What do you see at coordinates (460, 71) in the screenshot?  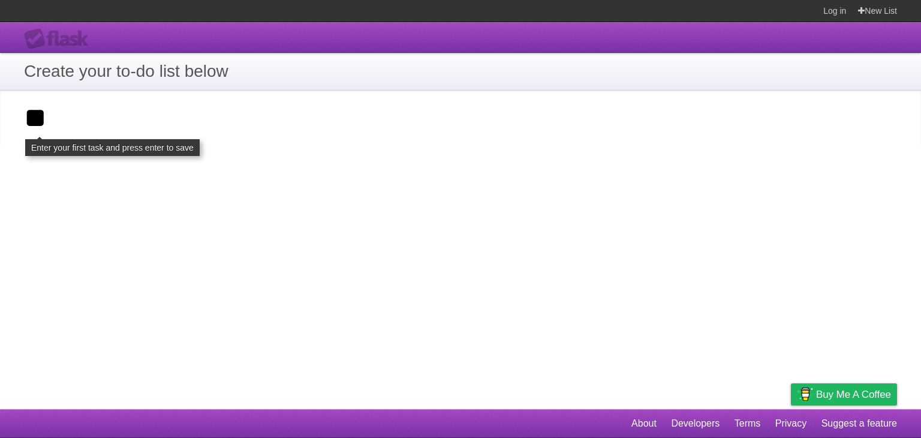 I see `h1: Create your to-do list below` at bounding box center [460, 71].